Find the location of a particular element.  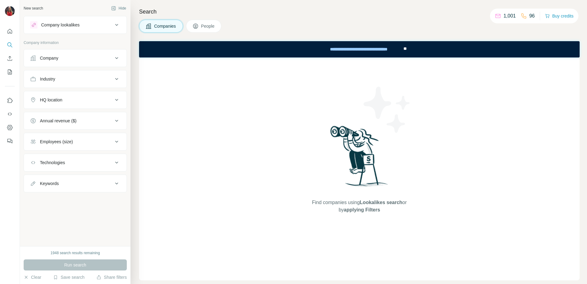

div: Technologies is located at coordinates (52, 162).